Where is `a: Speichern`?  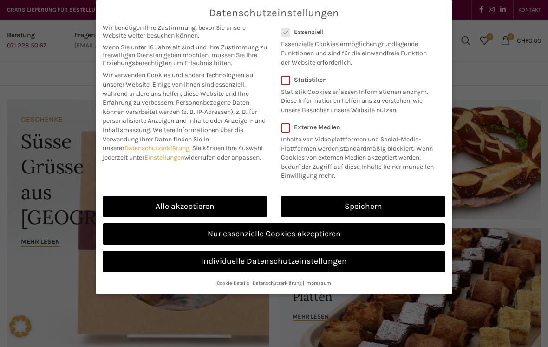 a: Speichern is located at coordinates (363, 206).